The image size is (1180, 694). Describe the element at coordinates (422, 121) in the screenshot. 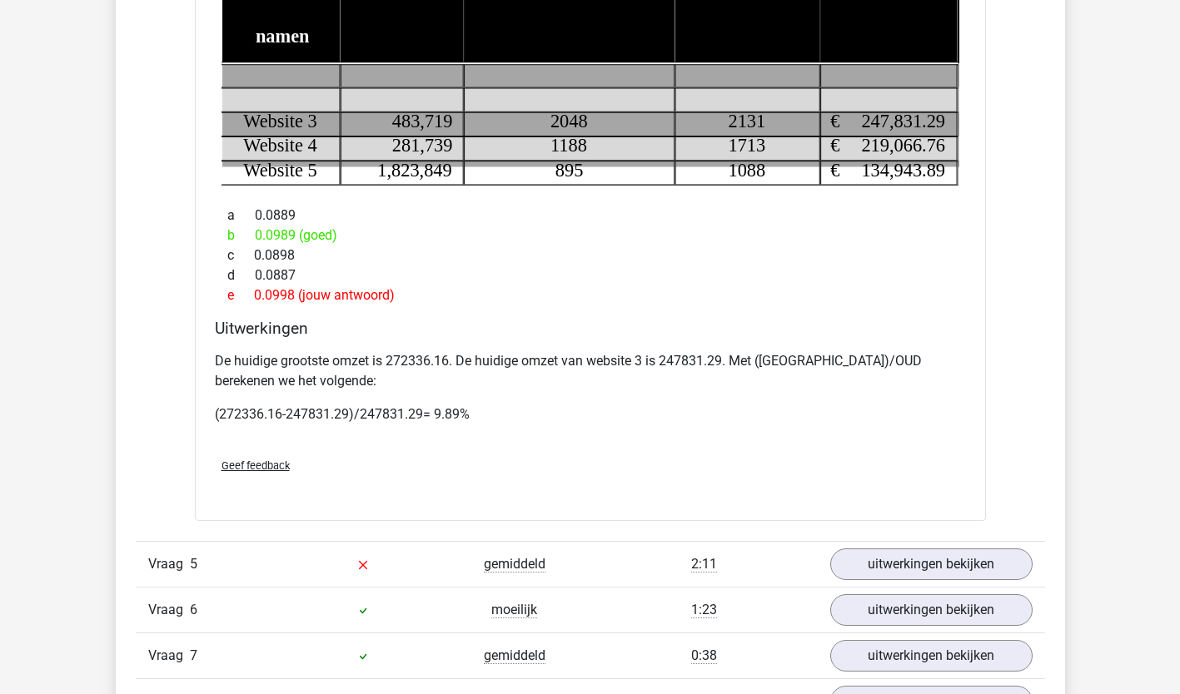

I see `tspan: 483,719` at that location.